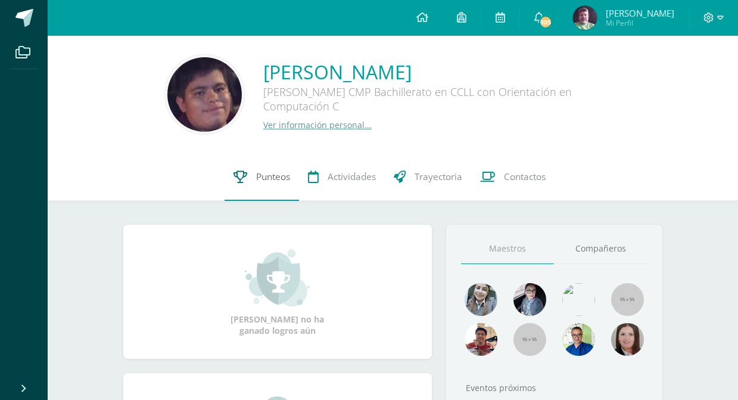 The image size is (738, 400). What do you see at coordinates (513, 177) in the screenshot?
I see `a: Contactos` at bounding box center [513, 177].